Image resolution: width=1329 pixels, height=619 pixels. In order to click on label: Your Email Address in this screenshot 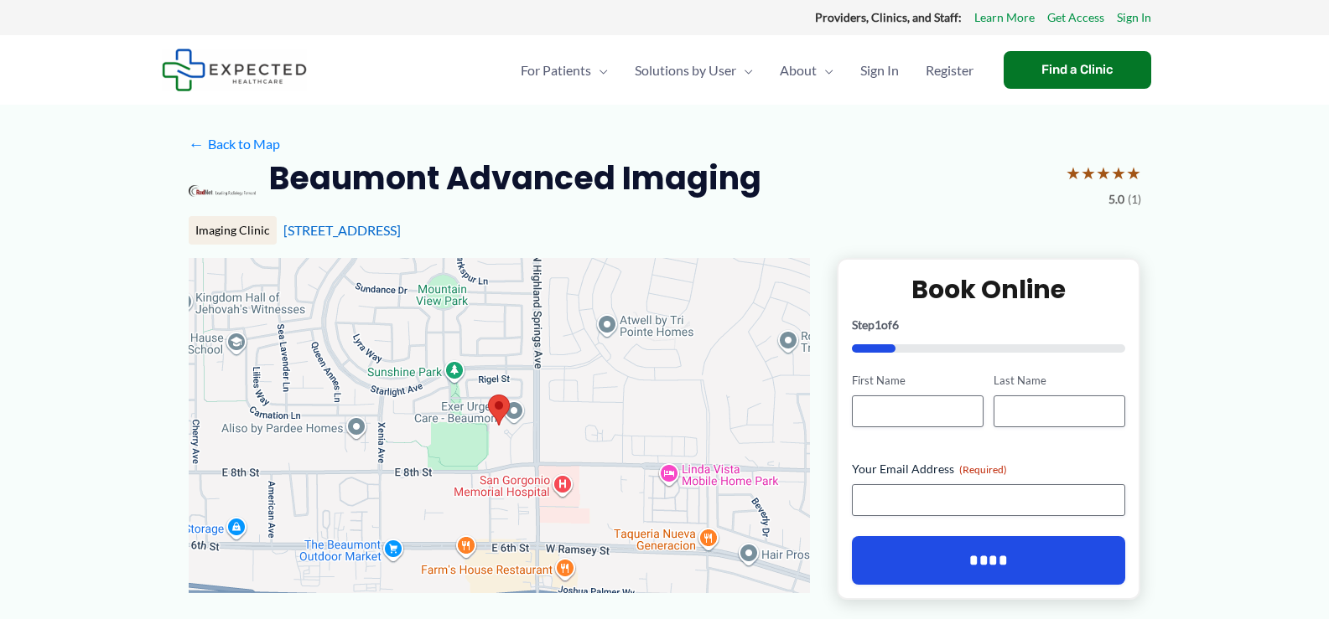, I will do `click(988, 469)`.